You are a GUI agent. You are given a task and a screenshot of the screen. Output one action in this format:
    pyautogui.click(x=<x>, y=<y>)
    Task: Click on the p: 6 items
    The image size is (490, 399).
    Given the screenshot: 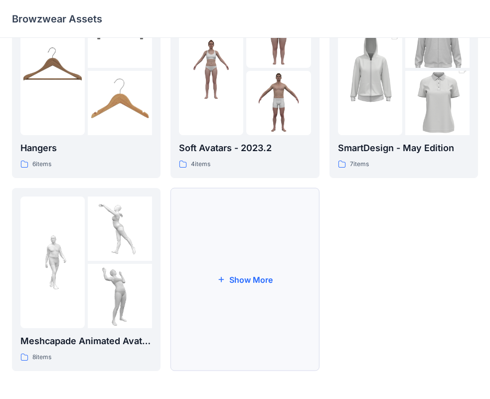 What is the action you would take?
    pyautogui.click(x=42, y=164)
    